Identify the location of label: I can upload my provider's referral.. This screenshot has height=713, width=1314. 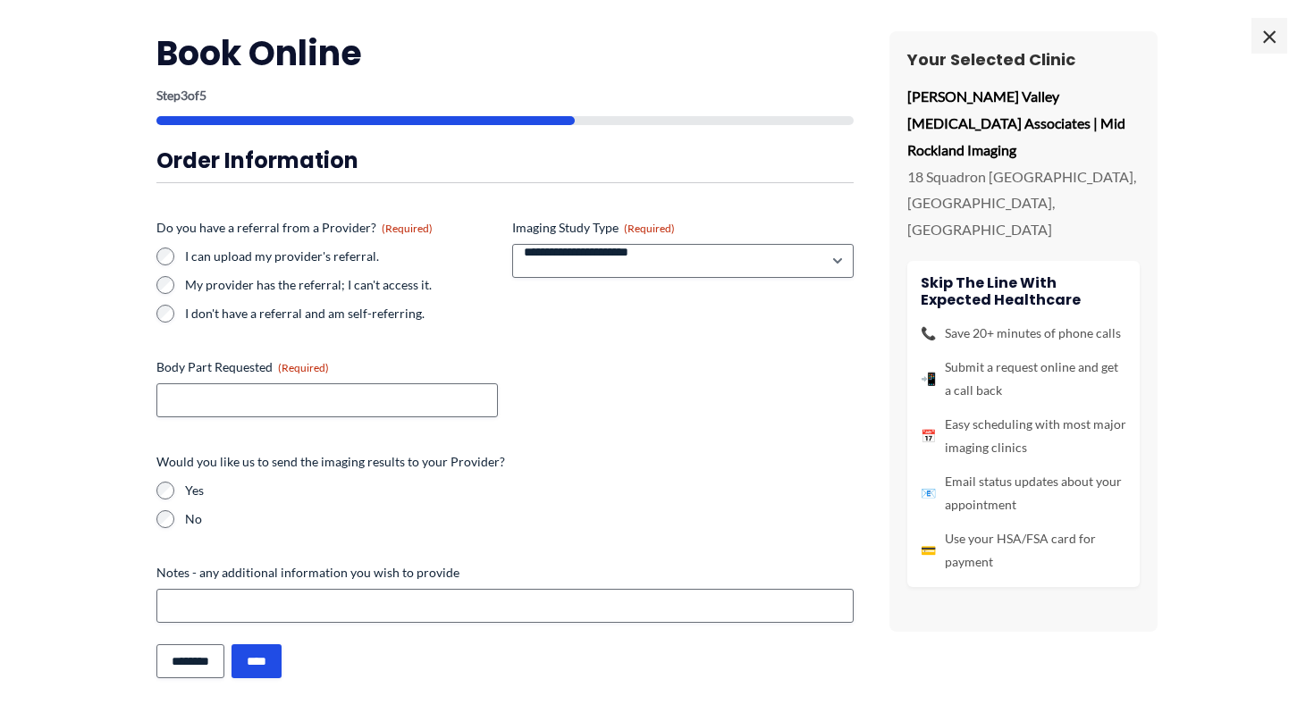
(341, 256).